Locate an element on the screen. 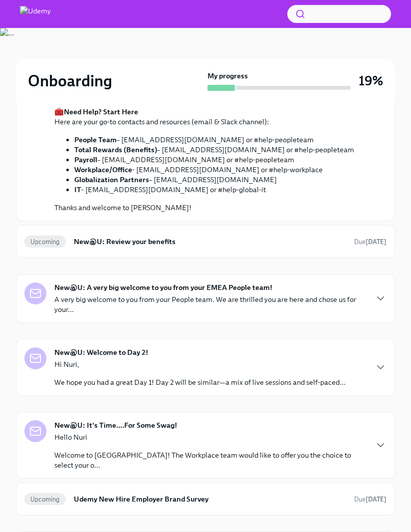 This screenshot has width=411, height=532. h6: New@U: Review your benefits is located at coordinates (210, 242).